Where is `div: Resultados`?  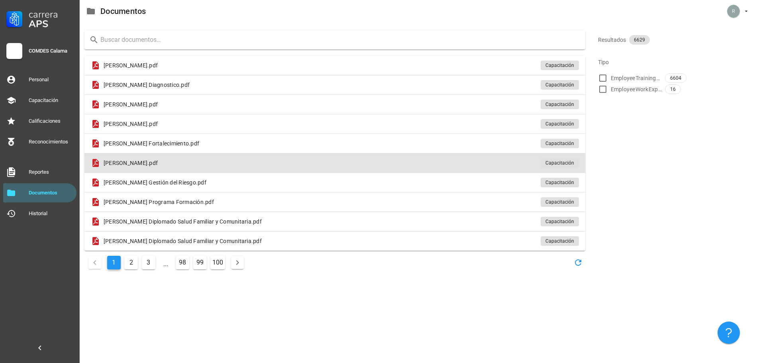
div: Resultados is located at coordinates (676, 40).